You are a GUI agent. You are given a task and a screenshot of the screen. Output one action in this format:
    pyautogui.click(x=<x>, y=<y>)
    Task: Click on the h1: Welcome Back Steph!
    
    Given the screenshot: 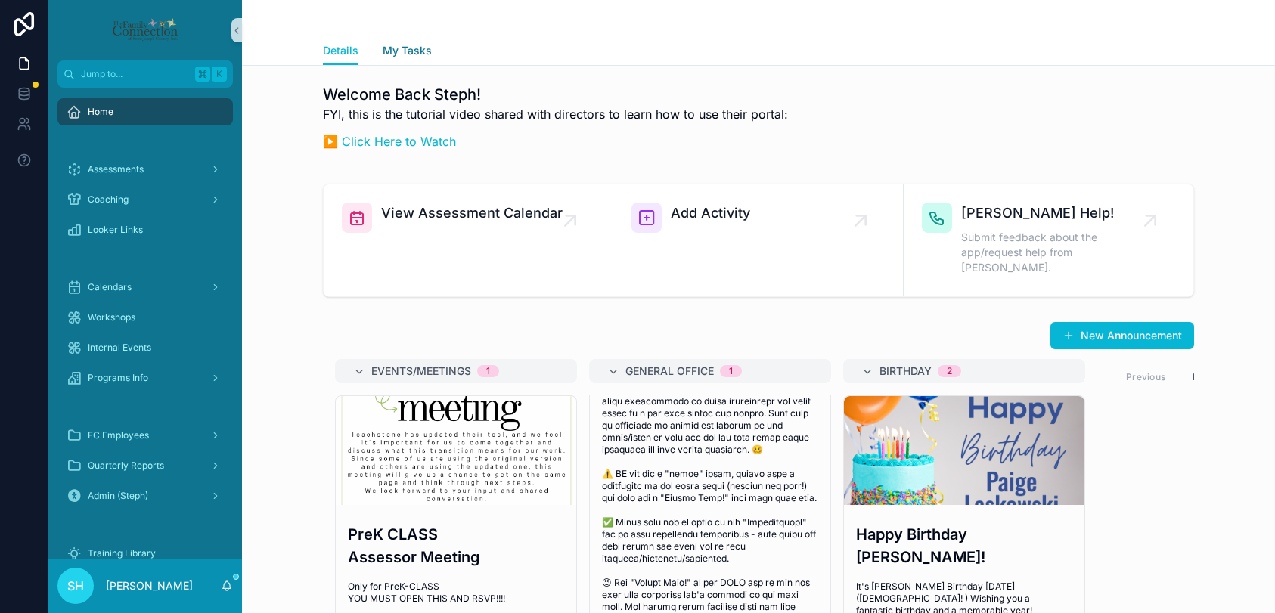 What is the action you would take?
    pyautogui.click(x=555, y=95)
    